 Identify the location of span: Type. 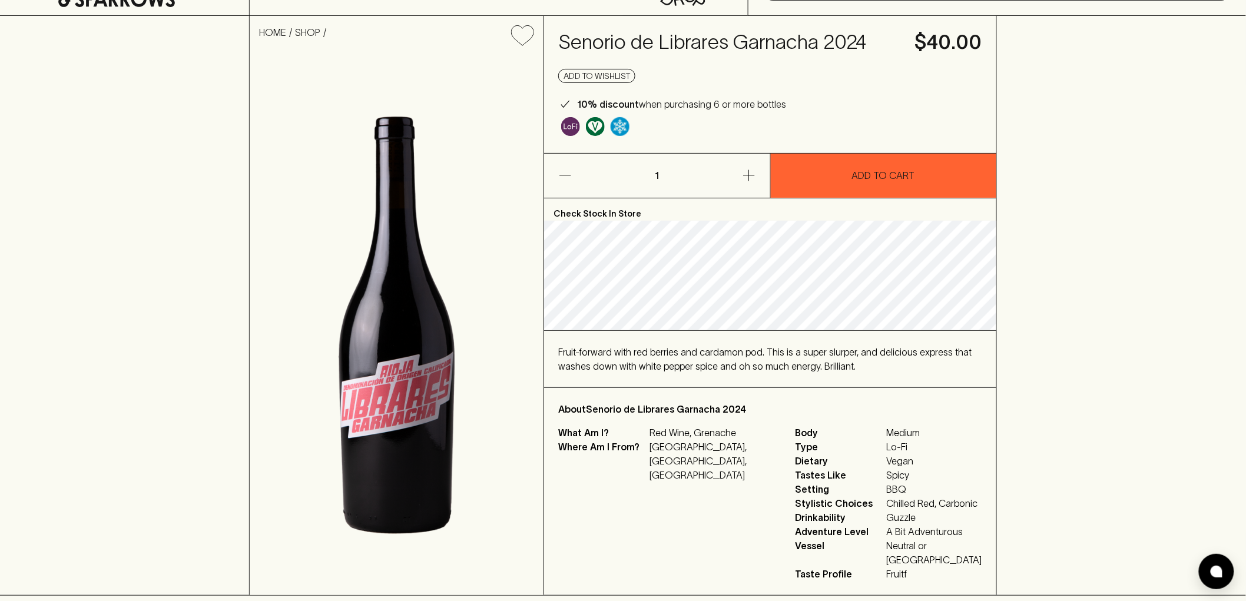
(840, 447).